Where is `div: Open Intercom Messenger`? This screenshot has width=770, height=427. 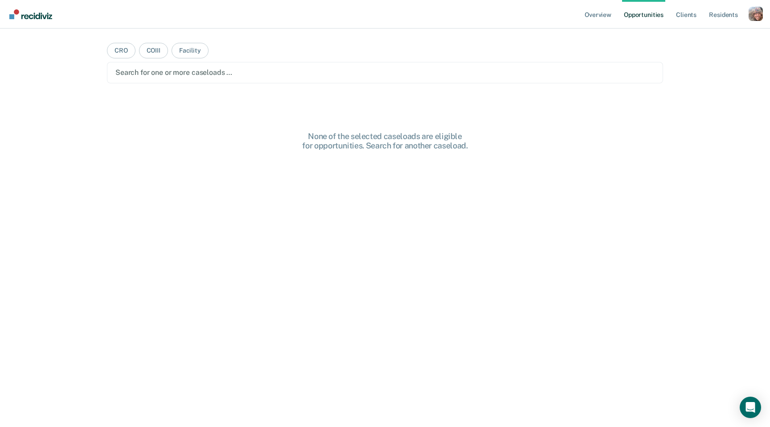
div: Open Intercom Messenger is located at coordinates (750, 407).